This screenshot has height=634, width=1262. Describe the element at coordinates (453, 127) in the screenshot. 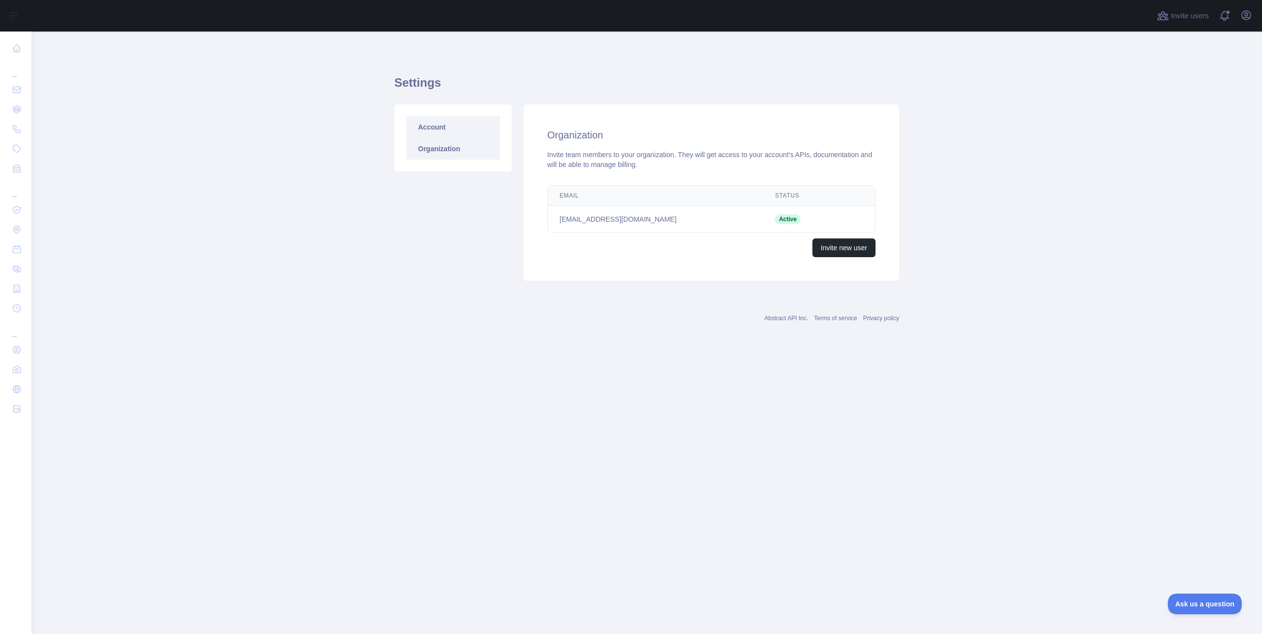

I see `a: Account` at that location.